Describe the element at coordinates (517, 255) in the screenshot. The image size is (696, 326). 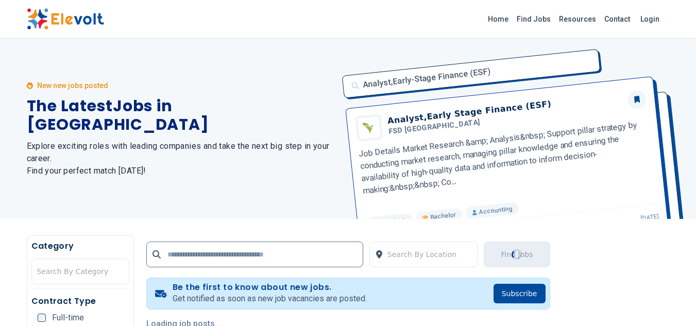
I see `button: Find JobsLoading...` at that location.